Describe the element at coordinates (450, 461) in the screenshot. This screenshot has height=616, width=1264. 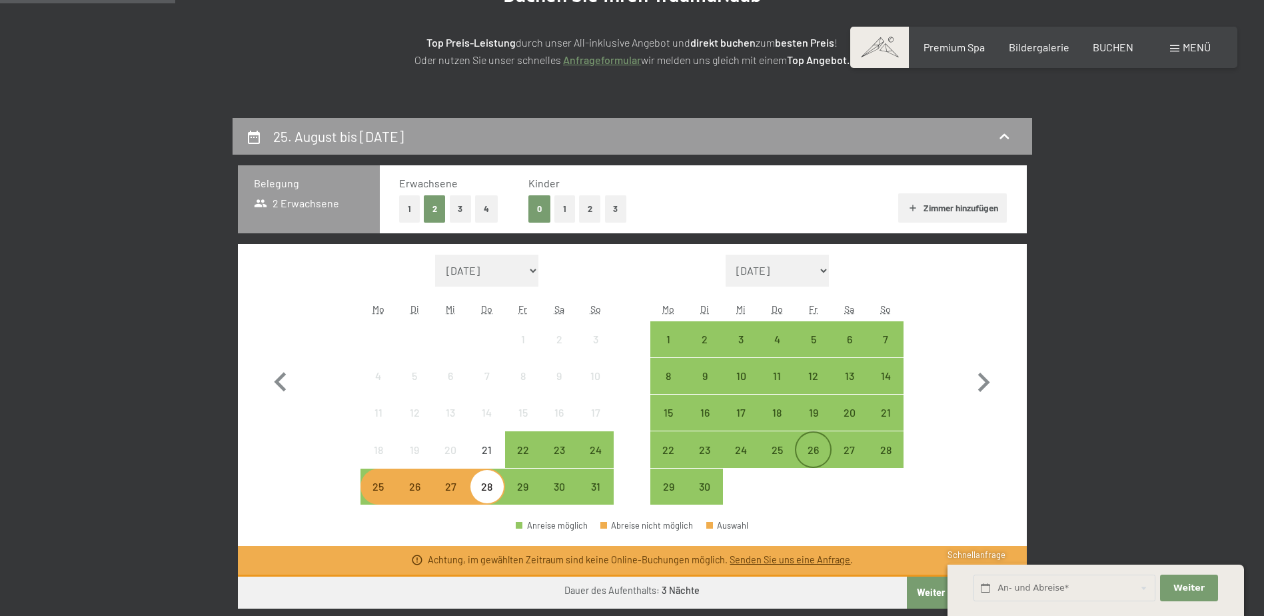
I see `div: 20` at that location.